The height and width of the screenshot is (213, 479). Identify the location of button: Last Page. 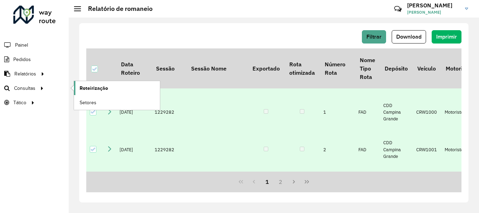
(307, 182).